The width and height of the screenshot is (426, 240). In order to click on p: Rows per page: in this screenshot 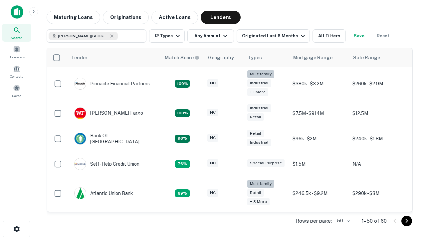, I will do `click(314, 221)`.